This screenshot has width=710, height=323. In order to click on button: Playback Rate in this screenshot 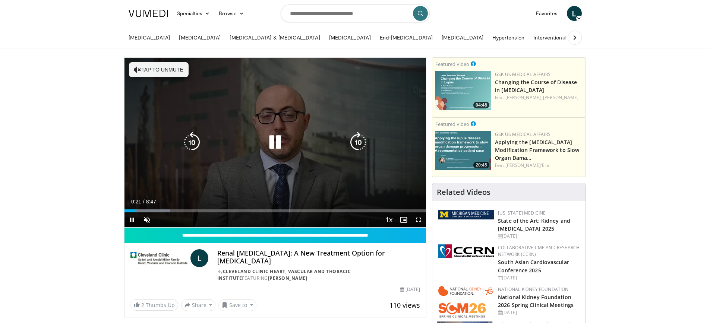, I will do `click(389, 220)`.